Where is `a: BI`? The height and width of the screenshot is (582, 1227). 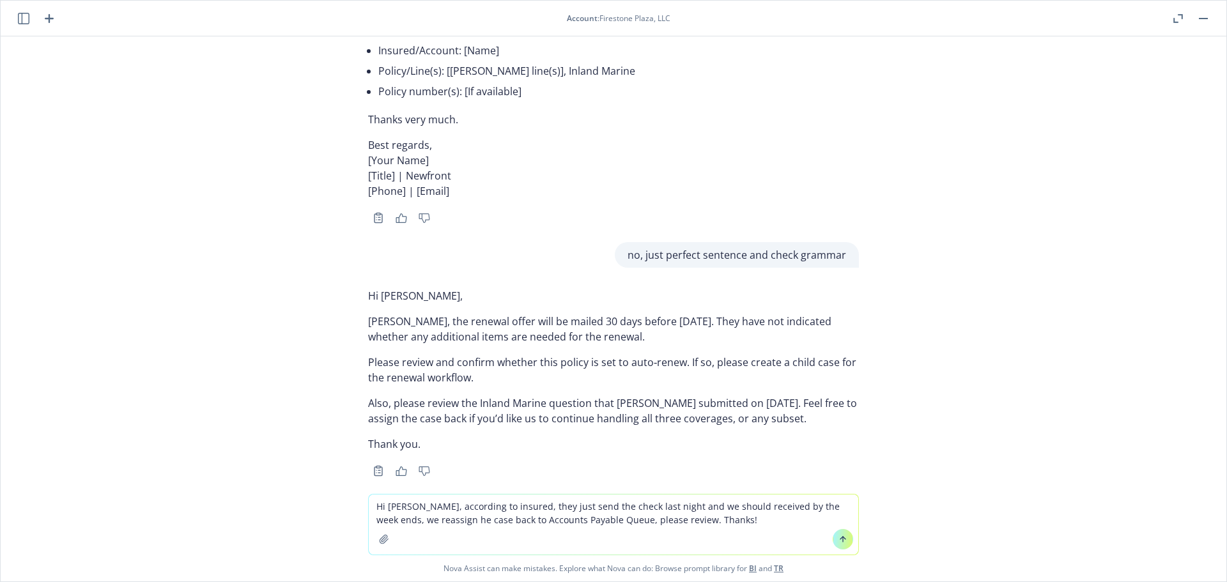 a: BI is located at coordinates (753, 568).